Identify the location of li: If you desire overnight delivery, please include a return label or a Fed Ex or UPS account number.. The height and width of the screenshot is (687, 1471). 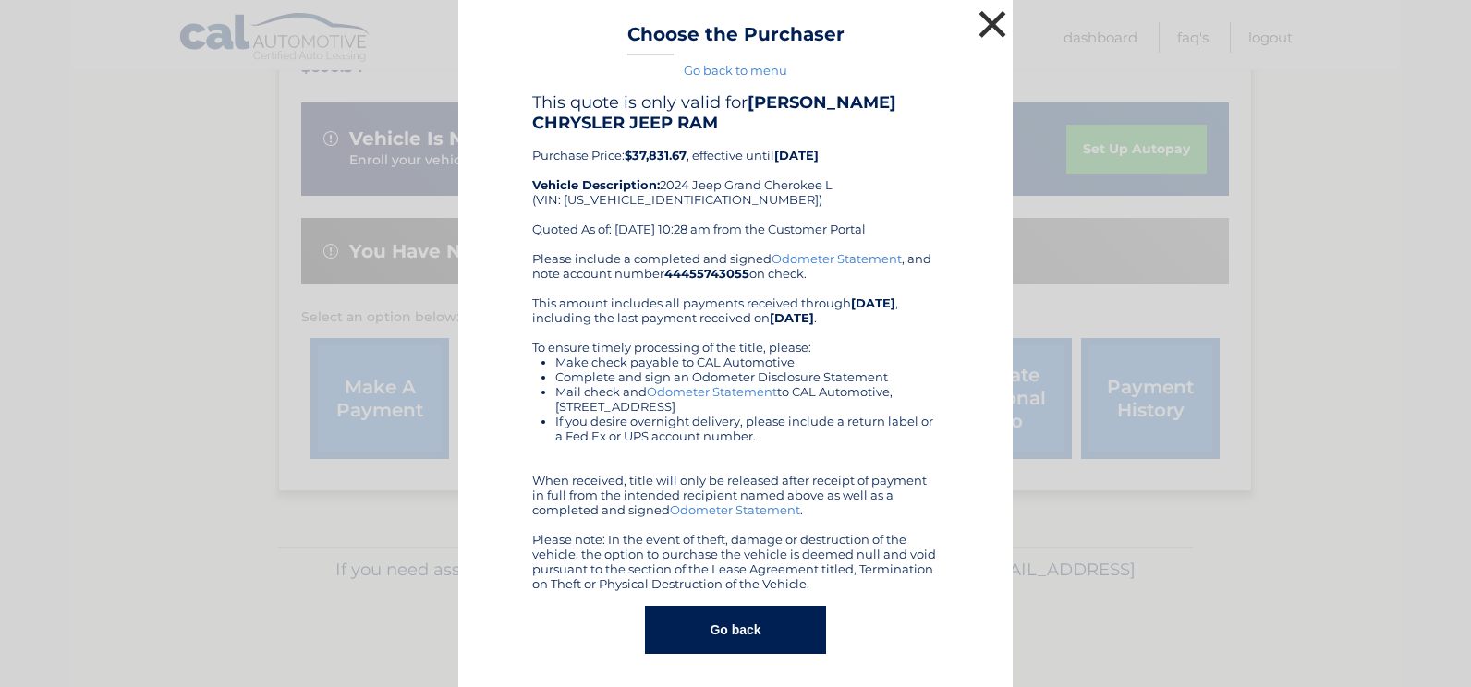
(747, 429).